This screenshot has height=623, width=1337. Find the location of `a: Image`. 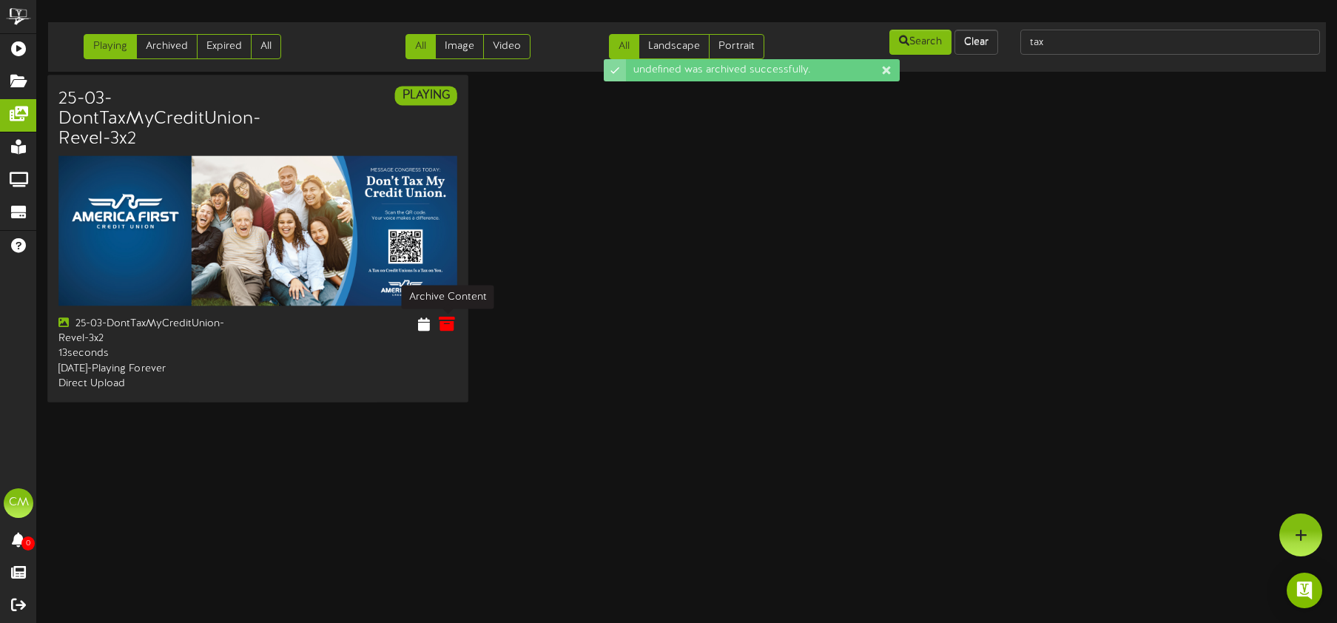

a: Image is located at coordinates (460, 47).